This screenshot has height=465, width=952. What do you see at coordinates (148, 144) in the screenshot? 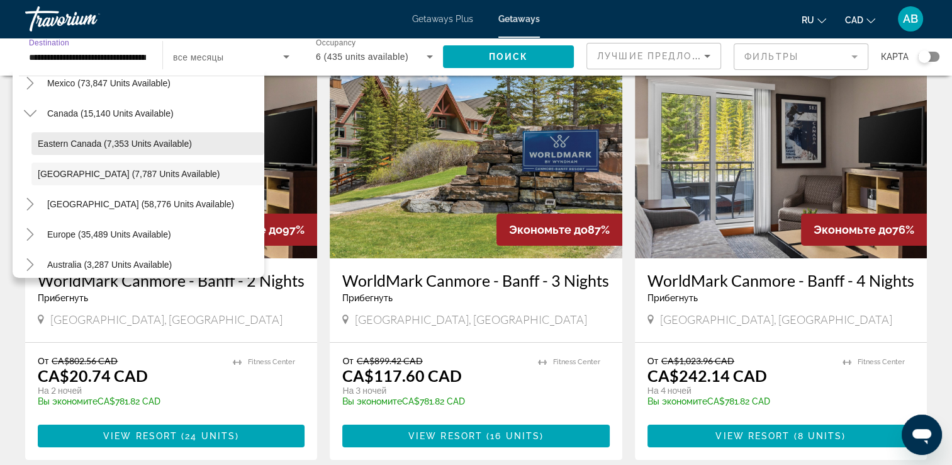
I see `button: Eastern Canada (7,353 units available)` at bounding box center [148, 144].